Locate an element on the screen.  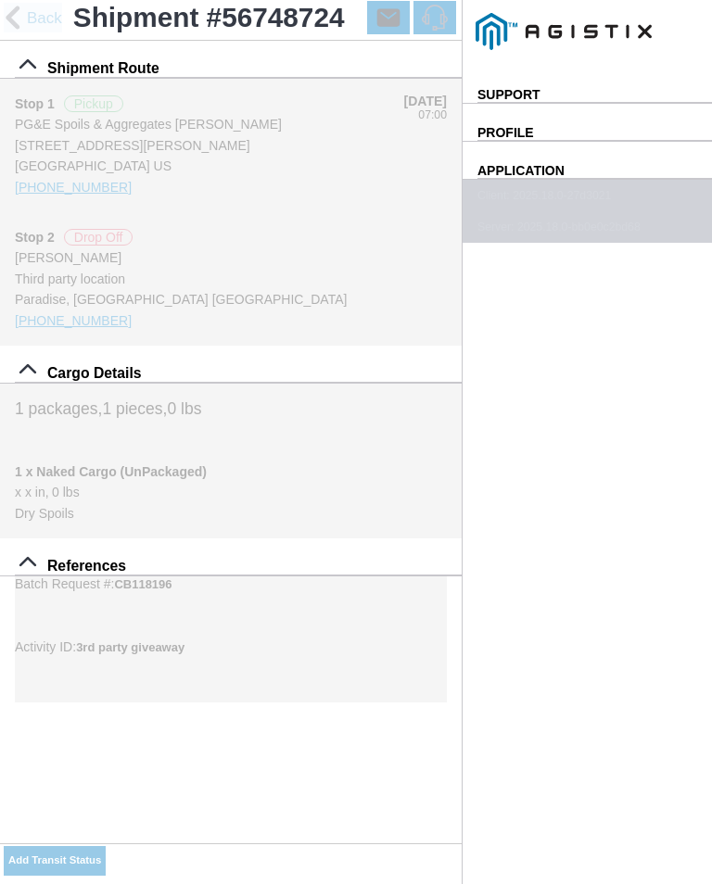
ion-list-header: Application is located at coordinates (586, 160).